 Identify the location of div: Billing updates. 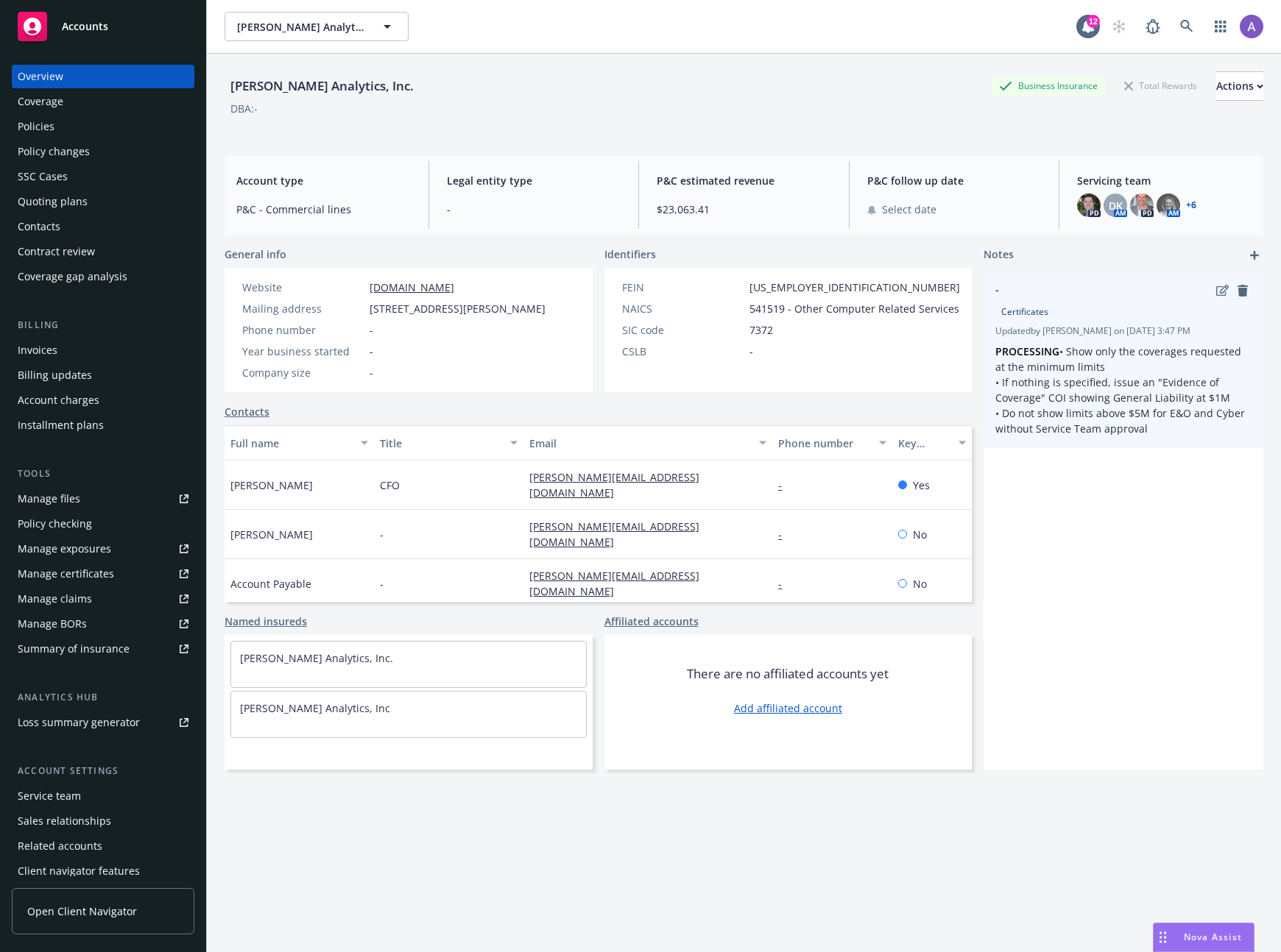
(55, 375).